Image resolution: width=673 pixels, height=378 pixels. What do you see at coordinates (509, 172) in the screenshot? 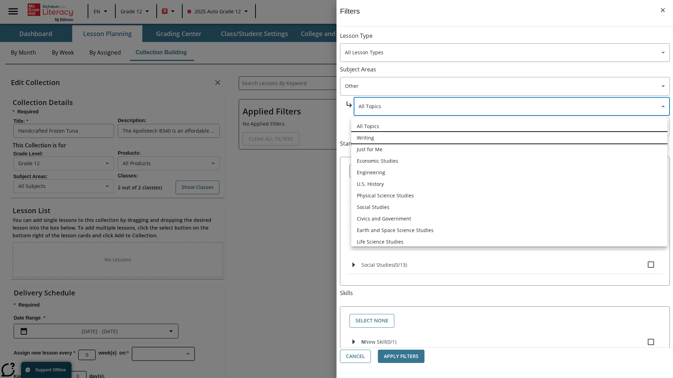
I see `li: Engineering` at bounding box center [509, 172].